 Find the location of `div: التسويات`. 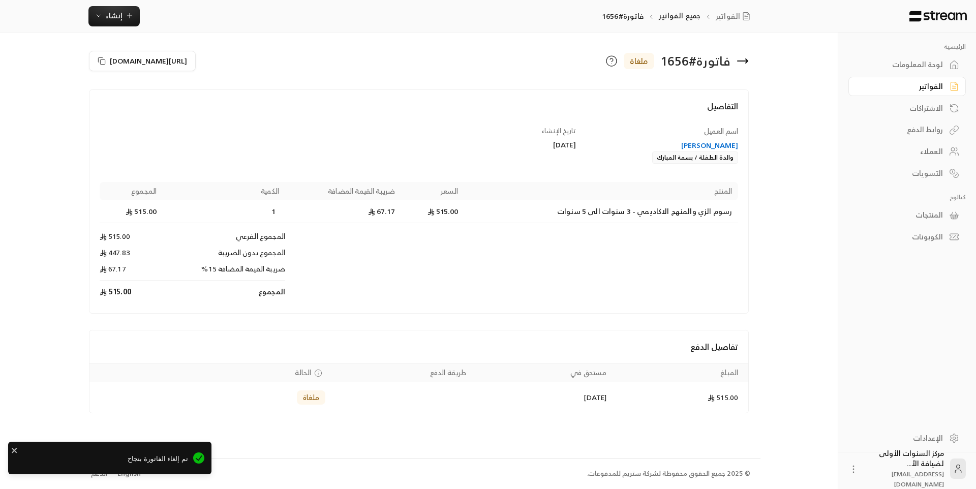

div: التسويات is located at coordinates (902, 173).